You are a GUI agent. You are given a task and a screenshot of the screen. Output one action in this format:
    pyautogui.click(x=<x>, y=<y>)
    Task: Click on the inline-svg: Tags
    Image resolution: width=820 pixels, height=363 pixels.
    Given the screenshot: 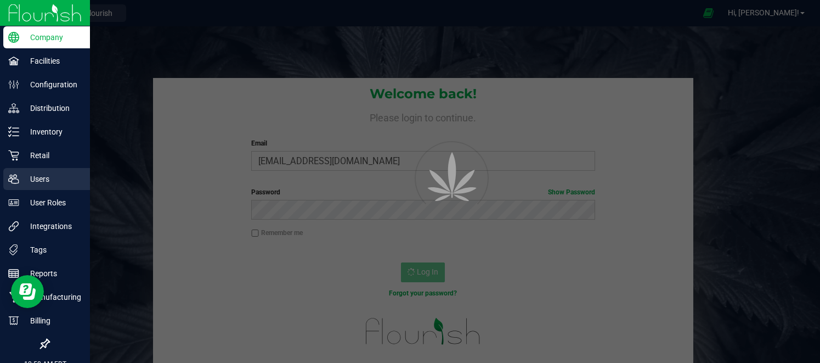 What is the action you would take?
    pyautogui.click(x=14, y=250)
    